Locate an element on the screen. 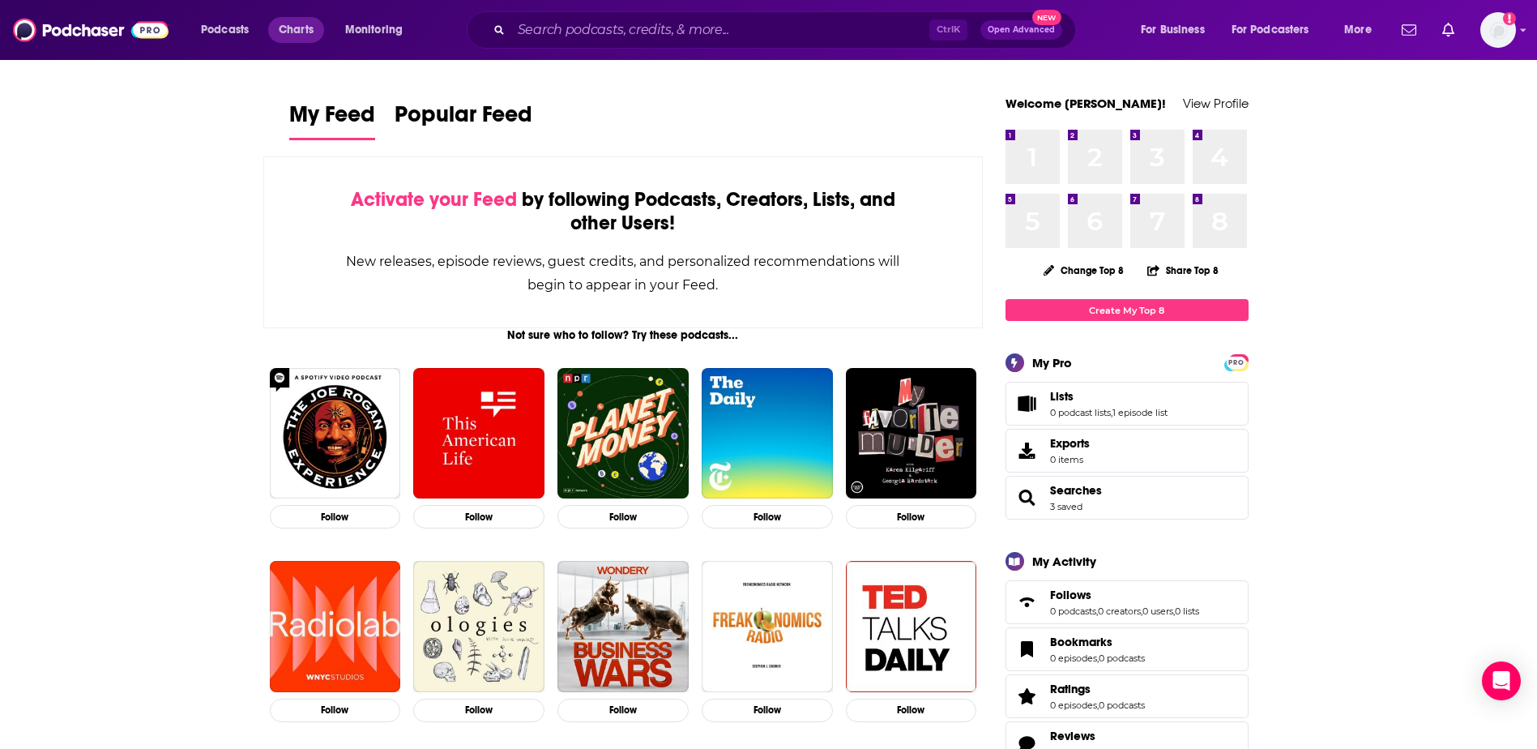 The image size is (1537, 749). span: Ctrl K is located at coordinates (948, 30).